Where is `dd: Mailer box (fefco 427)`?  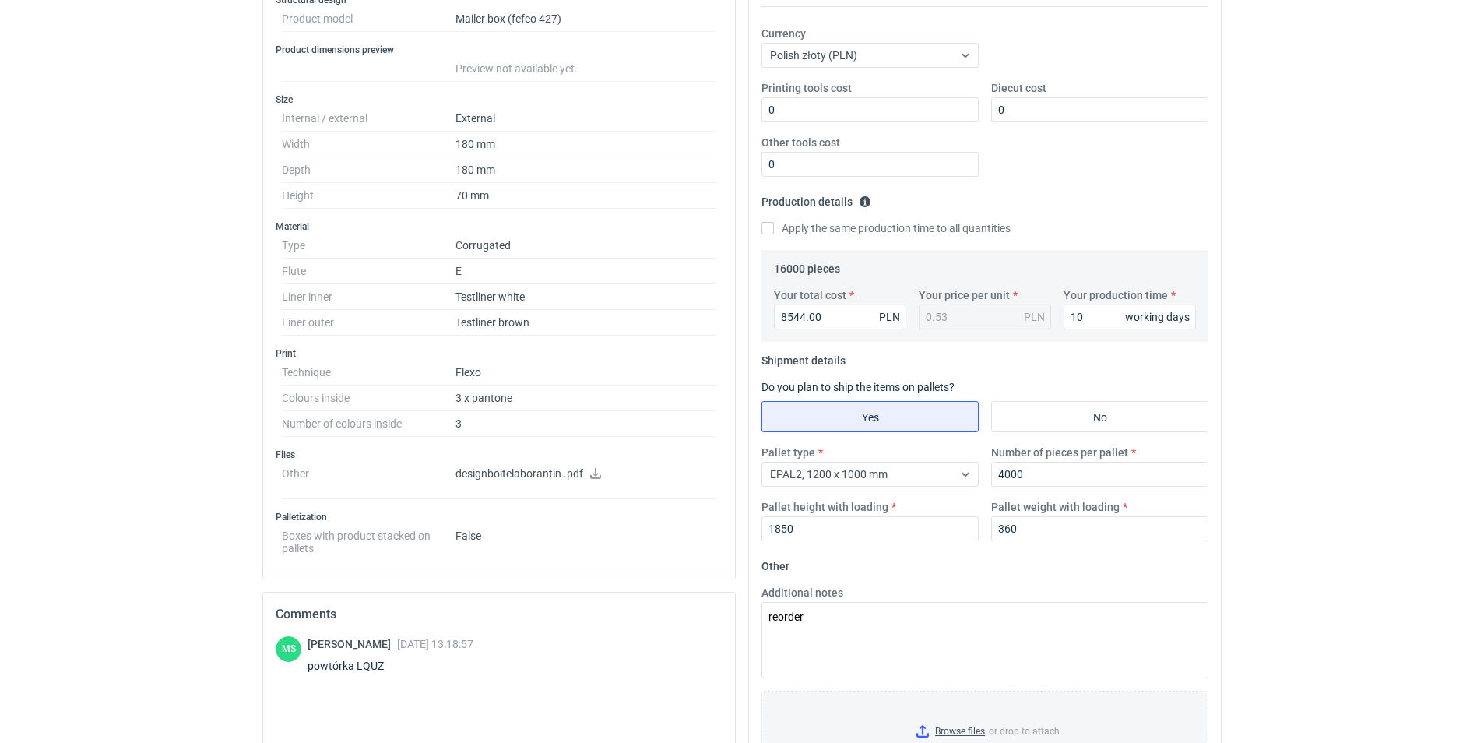
dd: Mailer box (fefco 427) is located at coordinates (585, 19).